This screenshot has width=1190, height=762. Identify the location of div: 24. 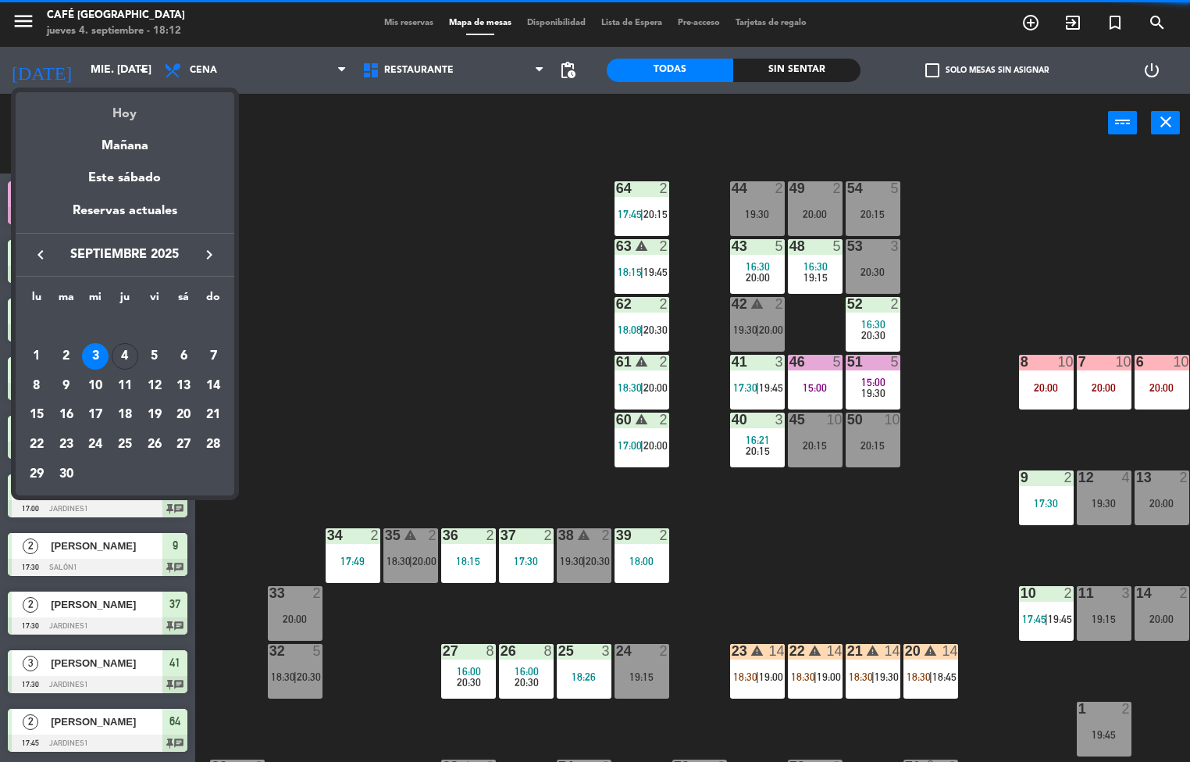
(95, 444).